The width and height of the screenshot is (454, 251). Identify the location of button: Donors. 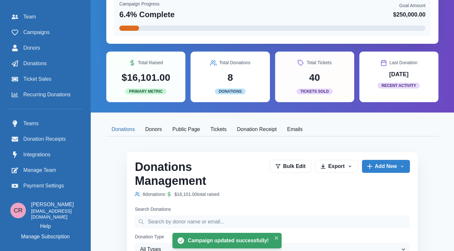
(154, 130).